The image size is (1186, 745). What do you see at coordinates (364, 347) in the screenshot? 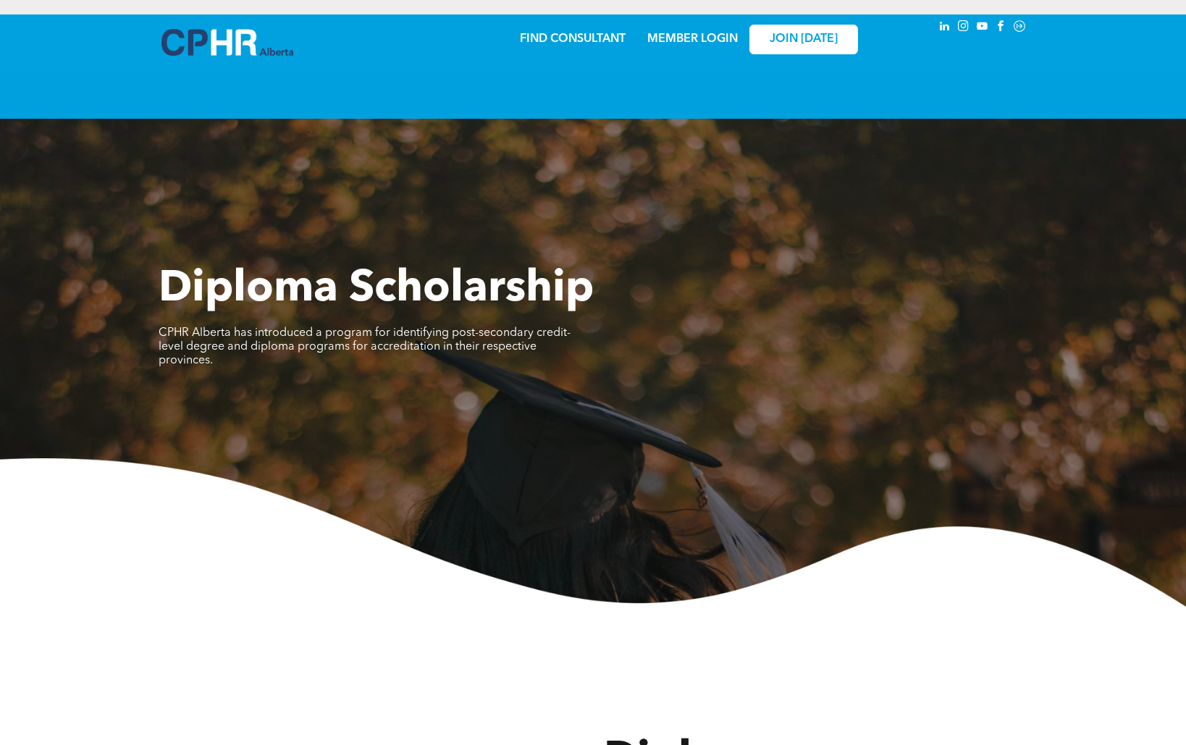
I see `span: CPHR Alberta has introduced a program for identifying post-secondary credit-level degree and dipl...` at bounding box center [364, 347].